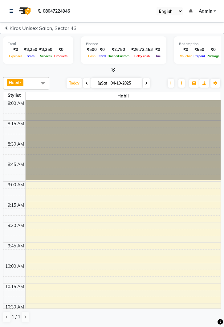 The image size is (224, 327). I want to click on img: logo, so click(24, 11).